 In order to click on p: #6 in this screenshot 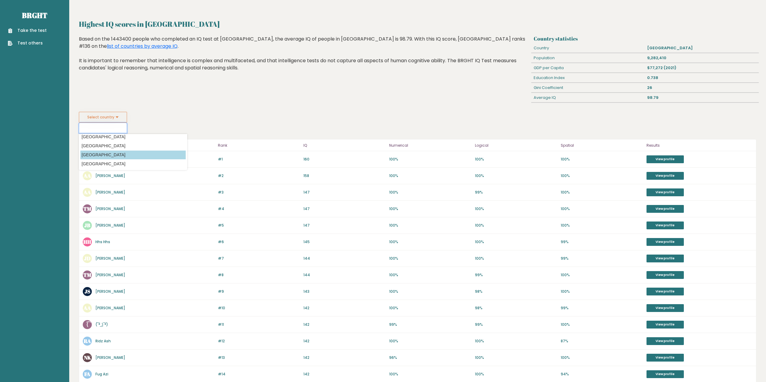, I will do `click(259, 242)`.